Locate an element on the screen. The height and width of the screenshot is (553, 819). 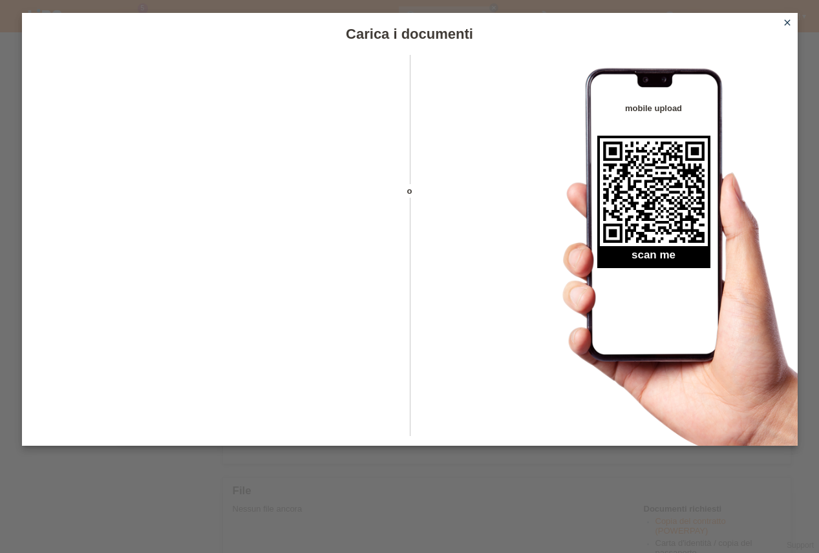
h4: mobile upload is located at coordinates (653, 108).